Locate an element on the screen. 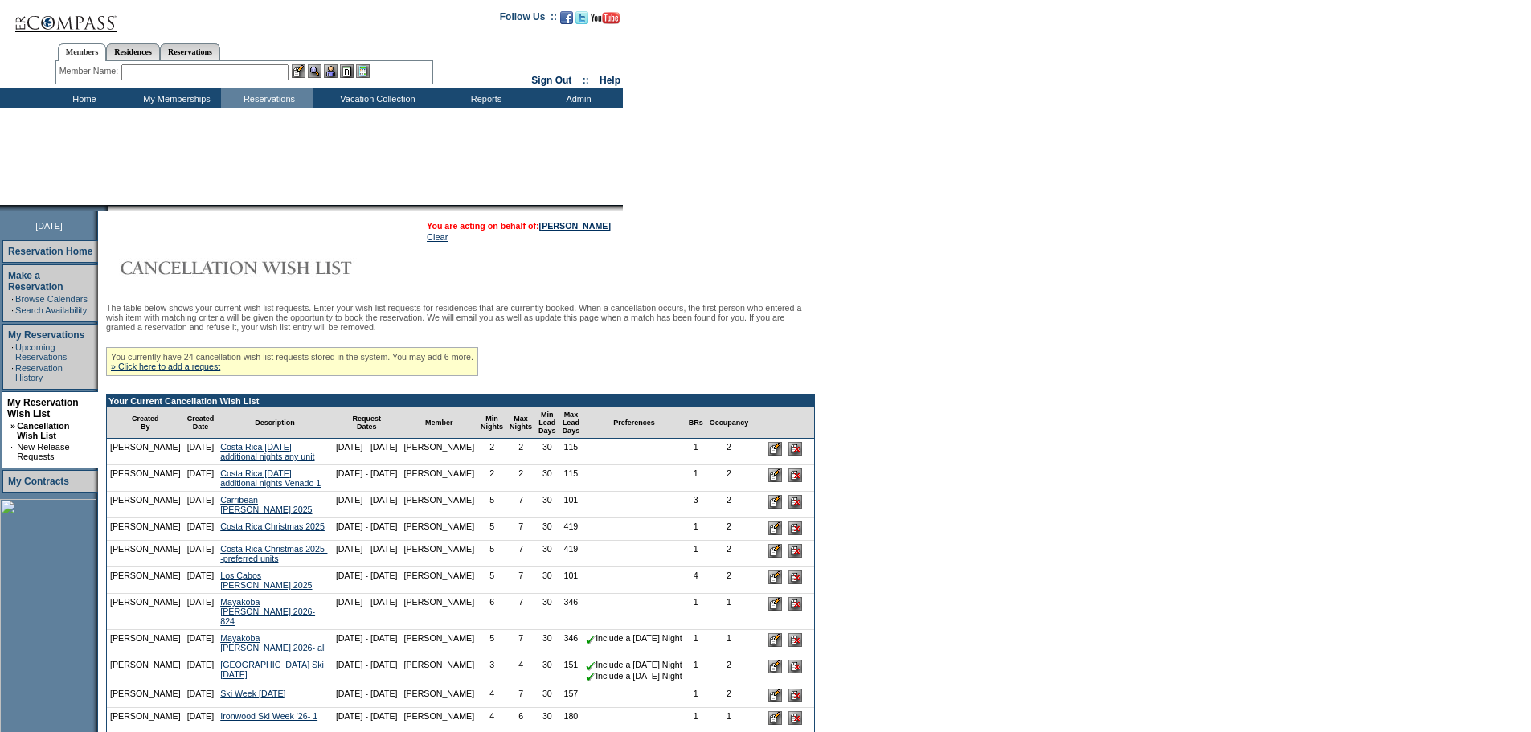 The width and height of the screenshot is (1531, 732). img: Impersonate is located at coordinates (330, 71).